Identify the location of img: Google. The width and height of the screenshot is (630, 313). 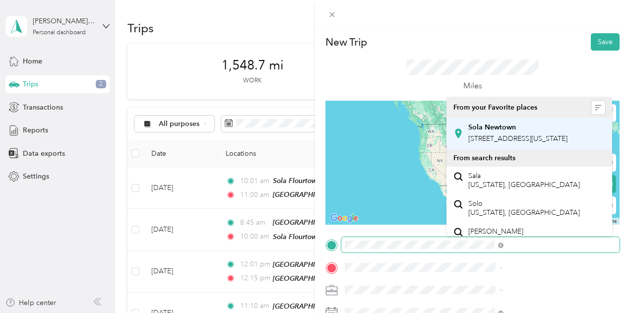
(345, 218).